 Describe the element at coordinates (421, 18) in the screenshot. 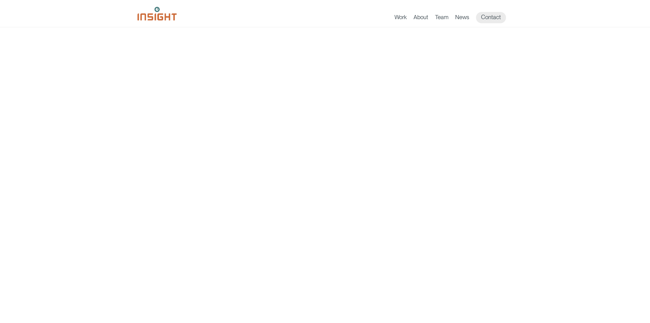

I see `a: About` at that location.